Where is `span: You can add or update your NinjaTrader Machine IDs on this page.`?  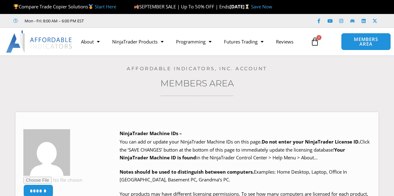
span: You can add or update your NinjaTrader Machine IDs on this page. is located at coordinates (190, 142).